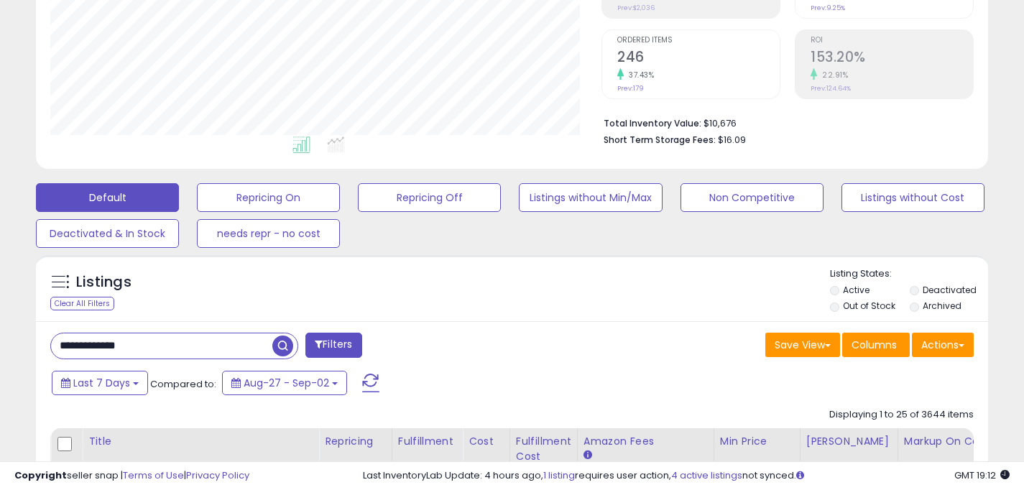  What do you see at coordinates (856, 290) in the screenshot?
I see `label: Active` at bounding box center [856, 290].